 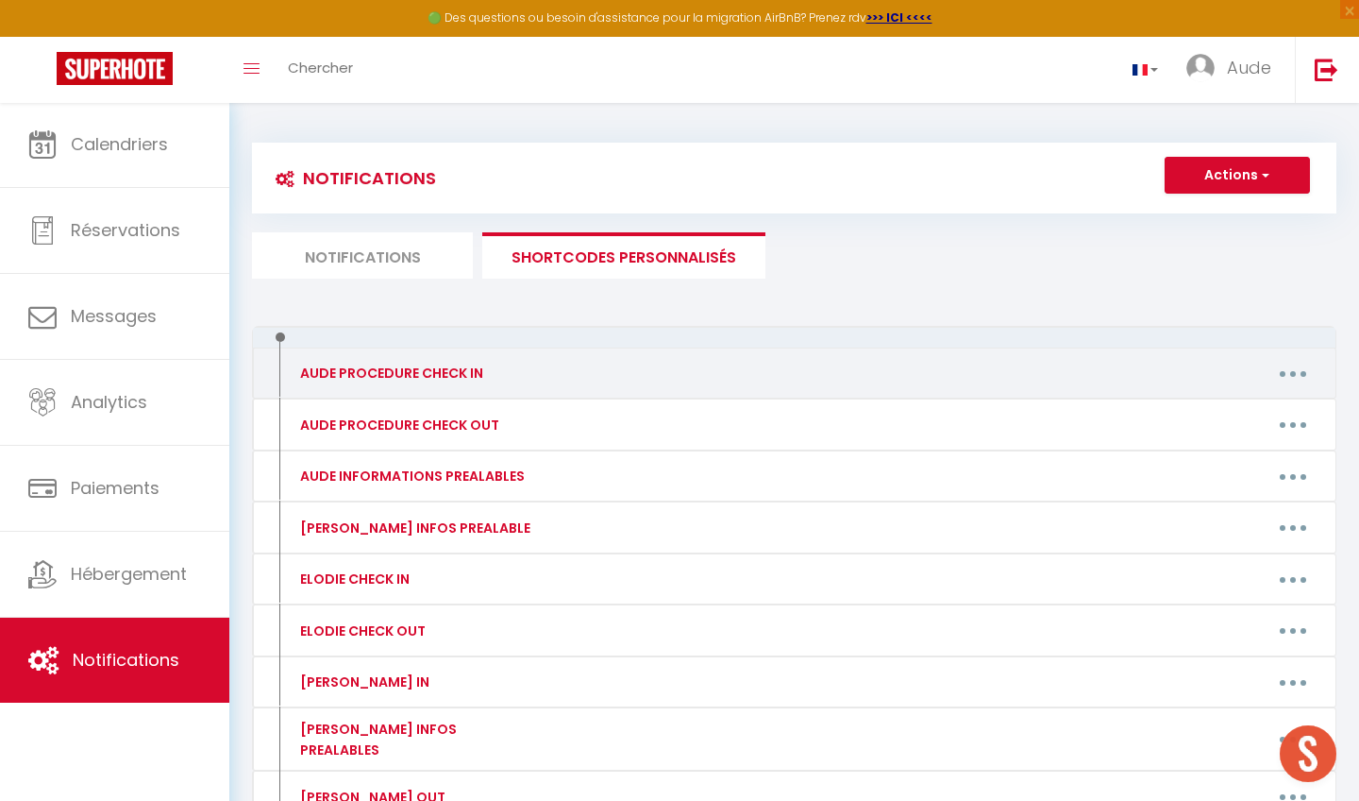 What do you see at coordinates (115, 487) in the screenshot?
I see `span: Paiements` at bounding box center [115, 487].